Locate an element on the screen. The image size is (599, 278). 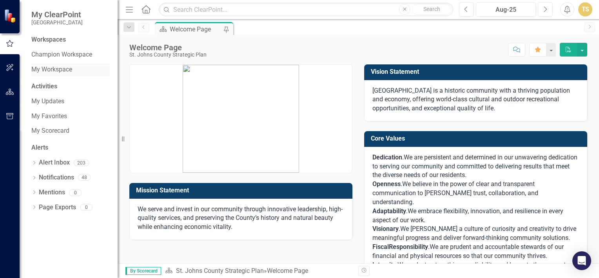
strong: Visionary is located at coordinates (385, 228).